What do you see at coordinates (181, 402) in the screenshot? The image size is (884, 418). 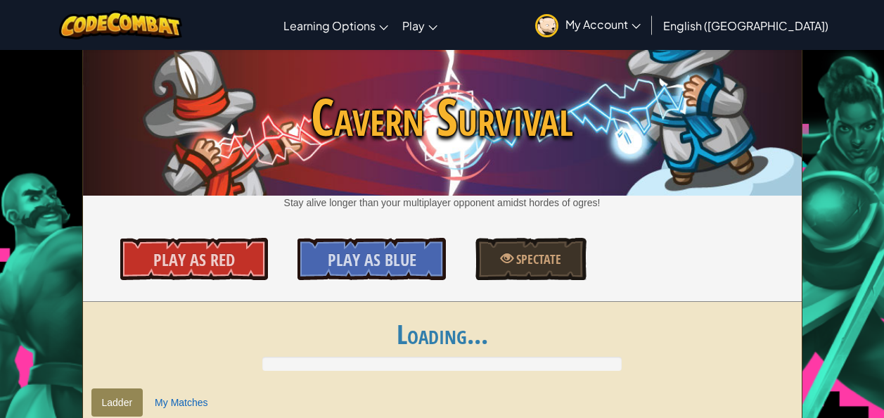 I see `a: My Matches` at bounding box center [181, 402].